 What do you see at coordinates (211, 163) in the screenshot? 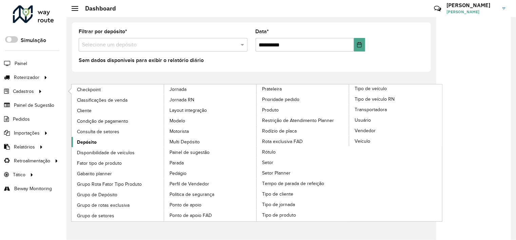
I see `a: Parada` at bounding box center [211, 163].